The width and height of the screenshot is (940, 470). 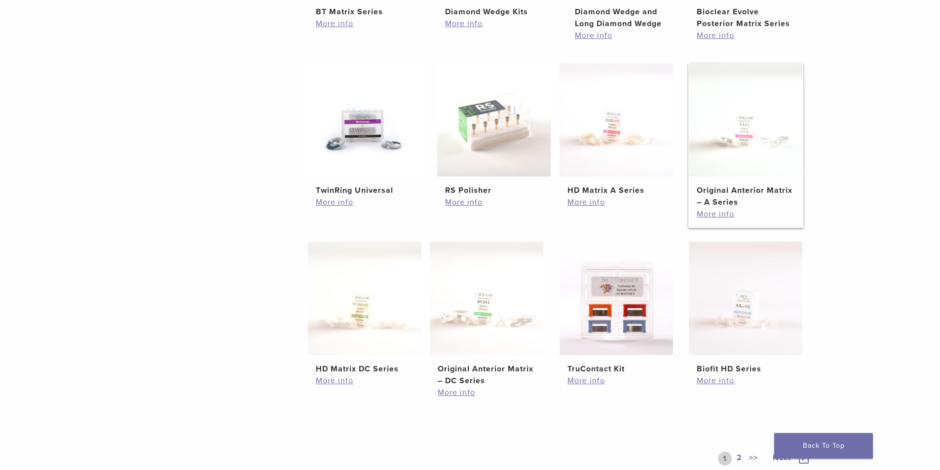 I want to click on img: HD Matrix DC Series, so click(x=365, y=298).